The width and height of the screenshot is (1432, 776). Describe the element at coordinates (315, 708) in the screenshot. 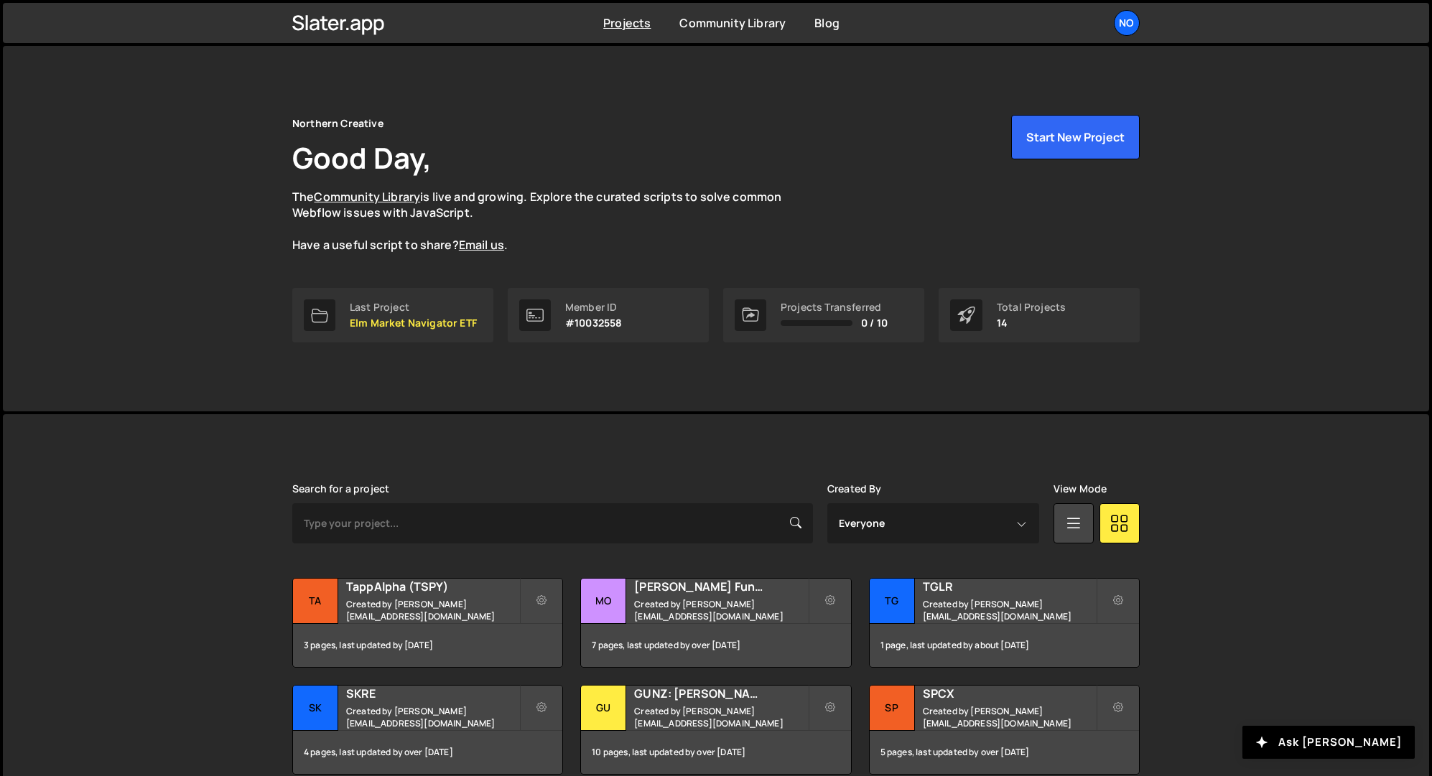

I see `div: SK` at that location.